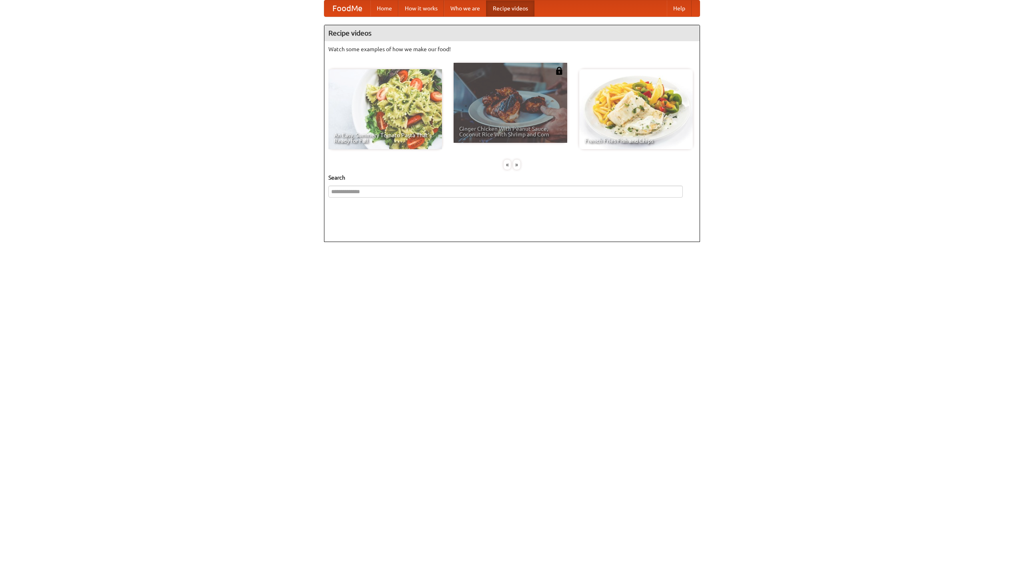 The image size is (1024, 566). What do you see at coordinates (421, 8) in the screenshot?
I see `a: How it works` at bounding box center [421, 8].